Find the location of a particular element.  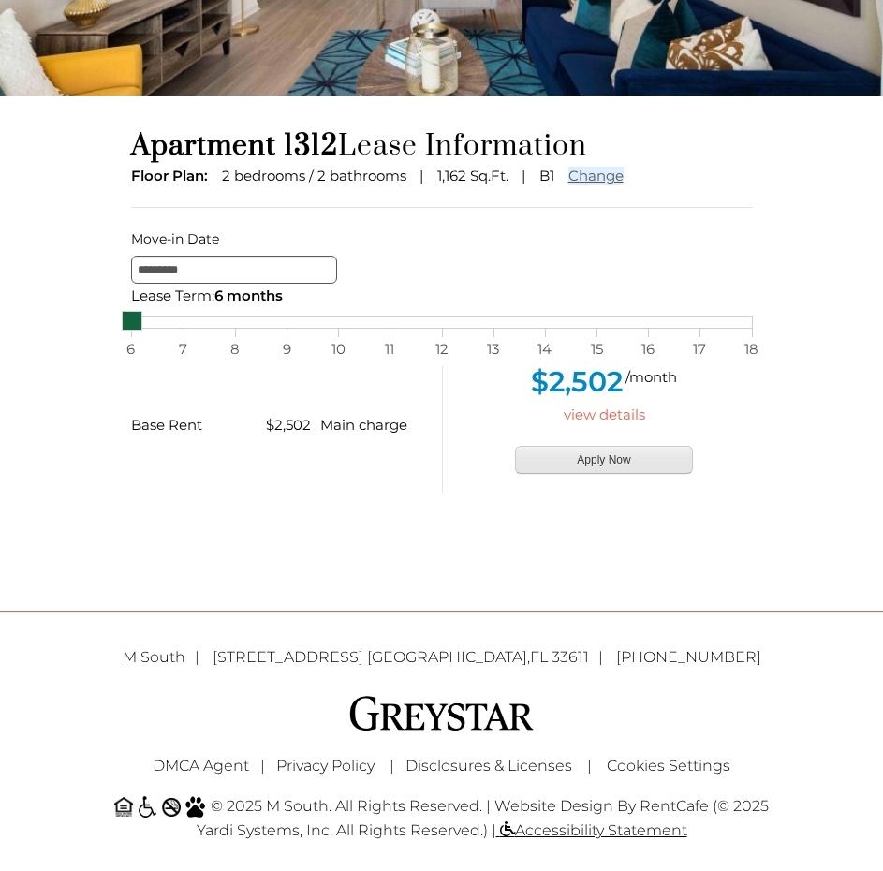

span: 13 is located at coordinates (493, 349).